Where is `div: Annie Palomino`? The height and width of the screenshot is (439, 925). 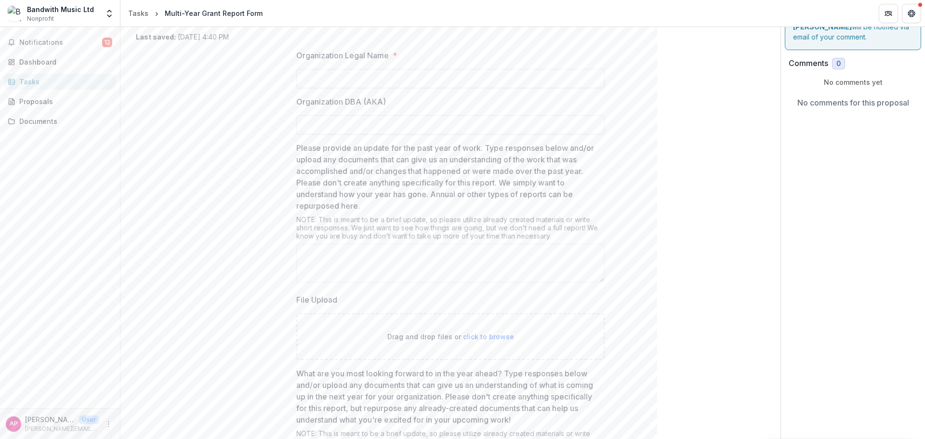 div: Annie Palomino is located at coordinates (13, 423).